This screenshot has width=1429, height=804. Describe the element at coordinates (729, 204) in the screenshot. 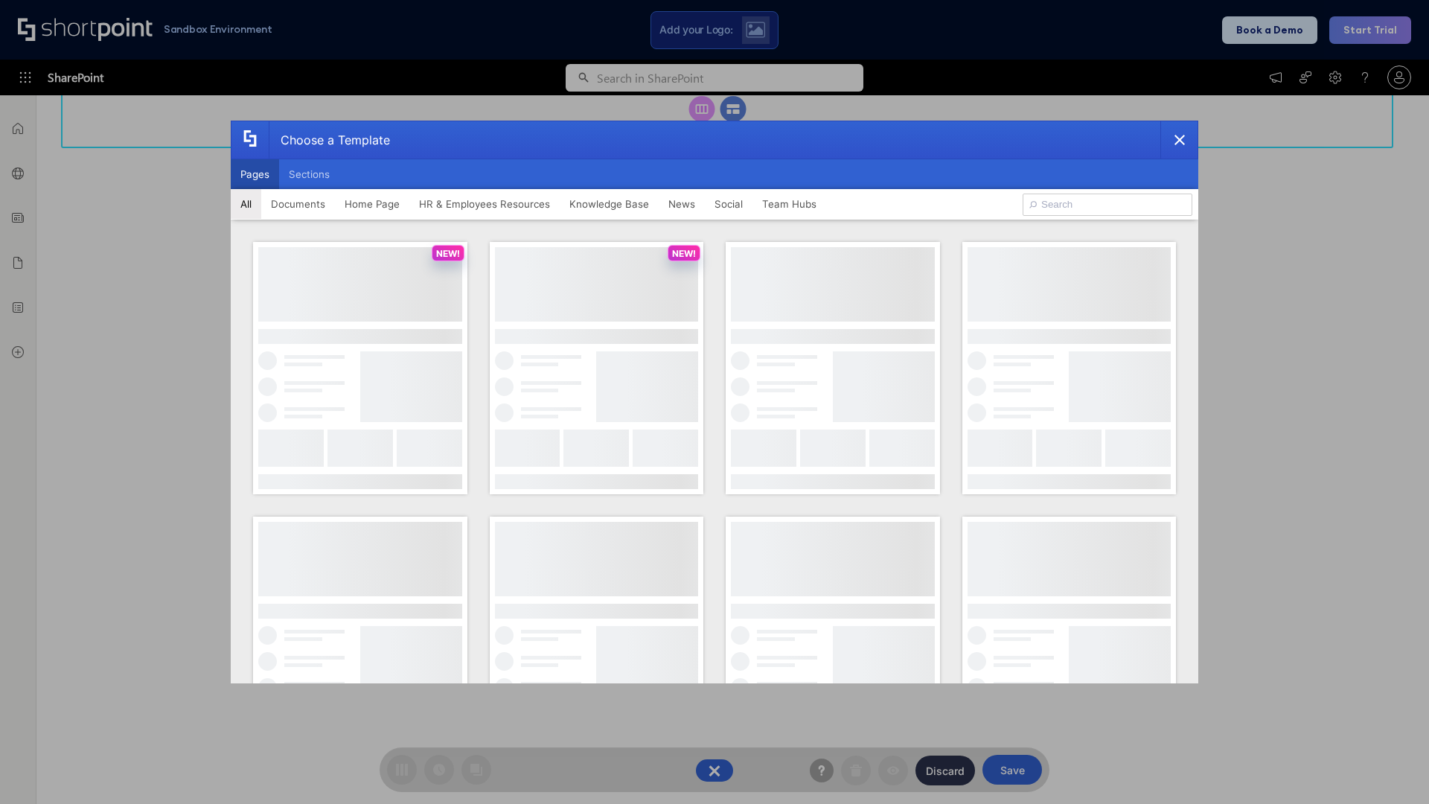

I see `button: Social` at that location.